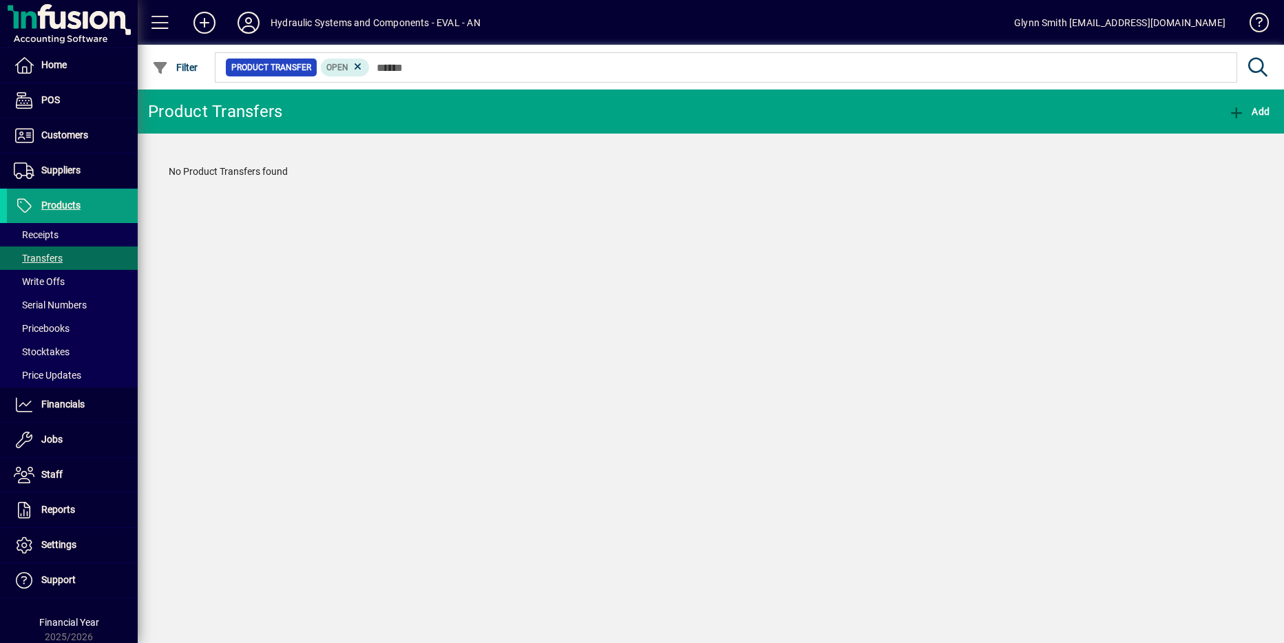 The width and height of the screenshot is (1284, 643). I want to click on button: Filter, so click(175, 67).